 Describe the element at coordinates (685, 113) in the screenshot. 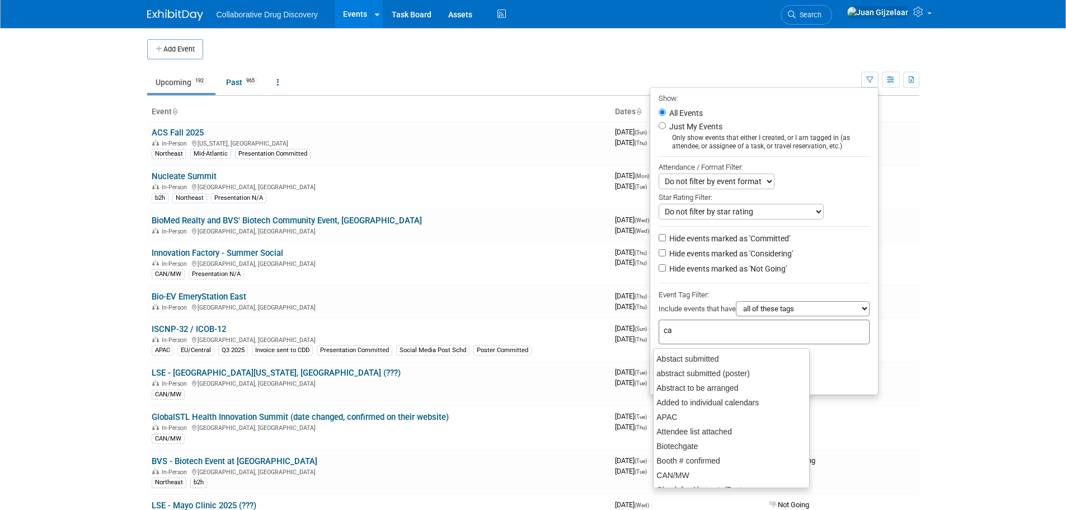

I see `label: All Events` at that location.